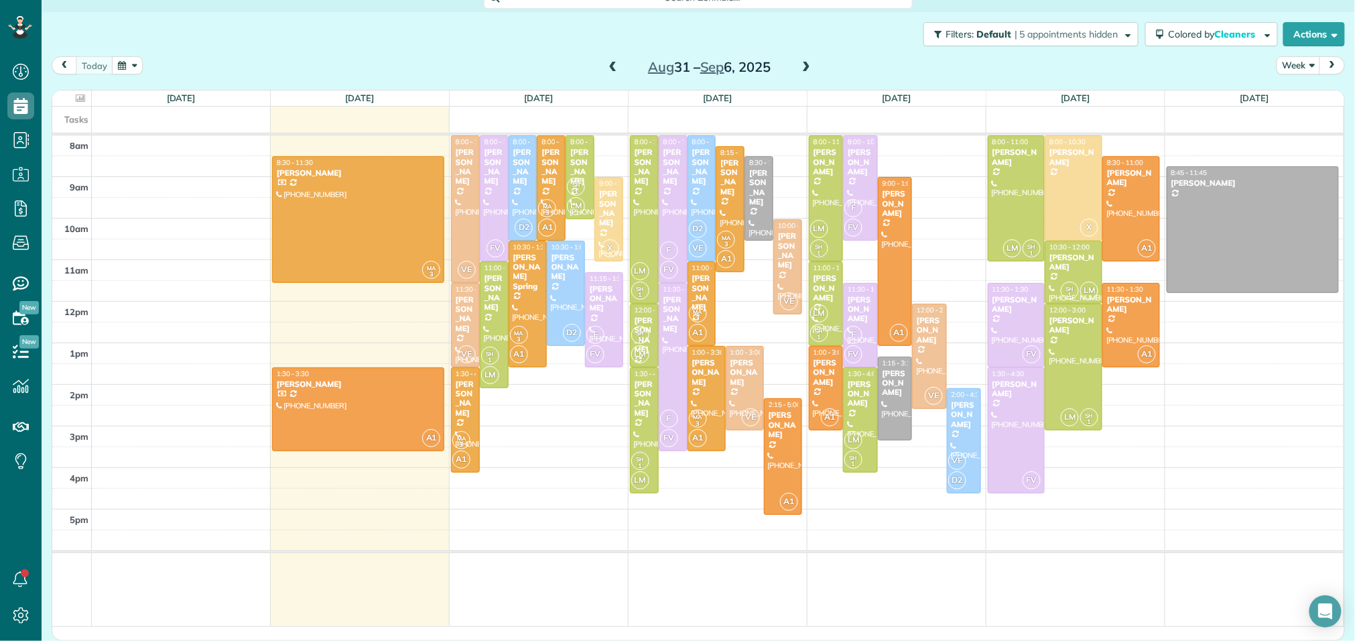 The height and width of the screenshot is (641, 1355). Describe the element at coordinates (532, 247) in the screenshot. I see `span: 10:30 - 1:30` at that location.